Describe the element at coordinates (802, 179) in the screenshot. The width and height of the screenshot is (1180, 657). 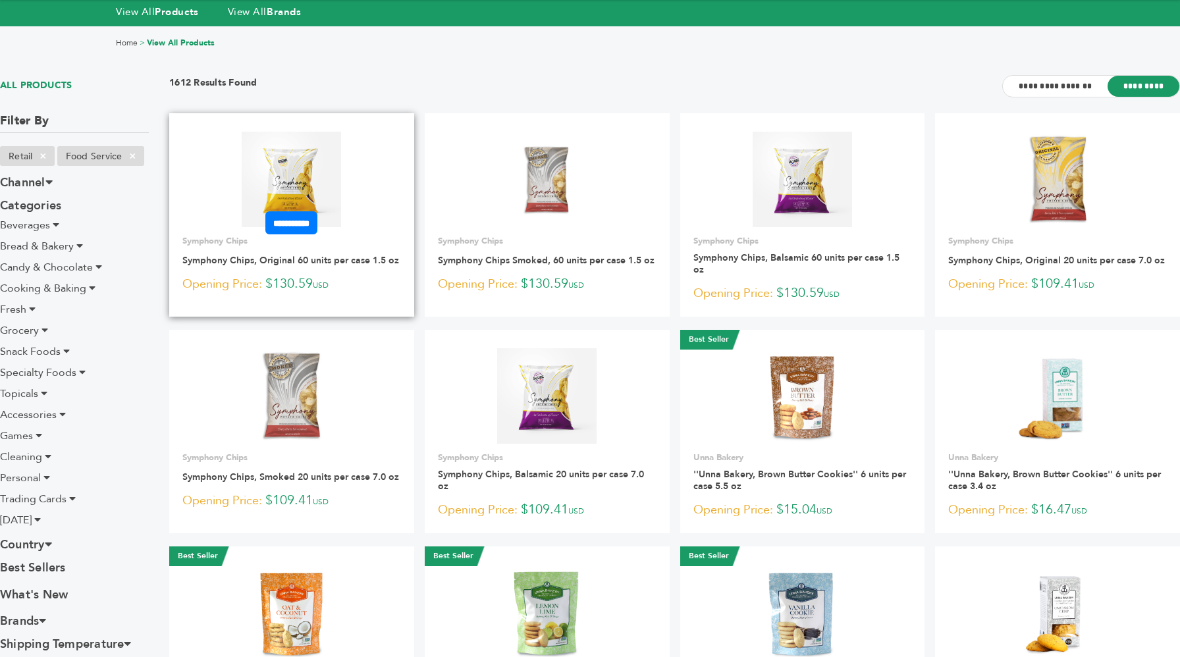
I see `img: Symphony Chips, Balsamic 60 units per case 1.5 oz` at that location.